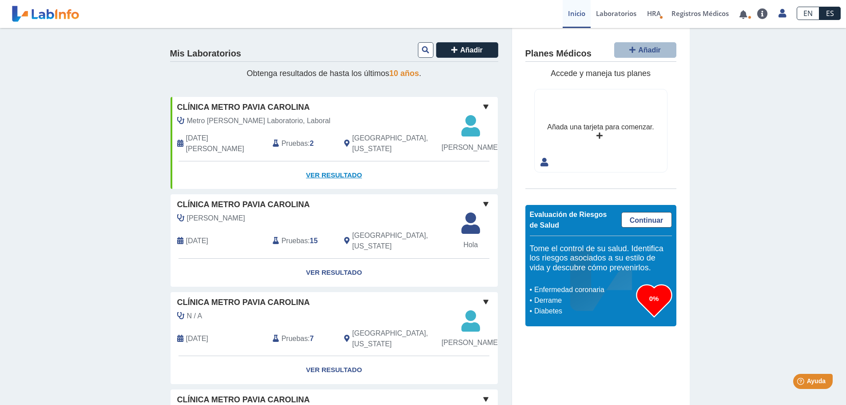 This screenshot has width=846, height=405. I want to click on font: Evaluación de Riesgos de Salud, so click(569, 219).